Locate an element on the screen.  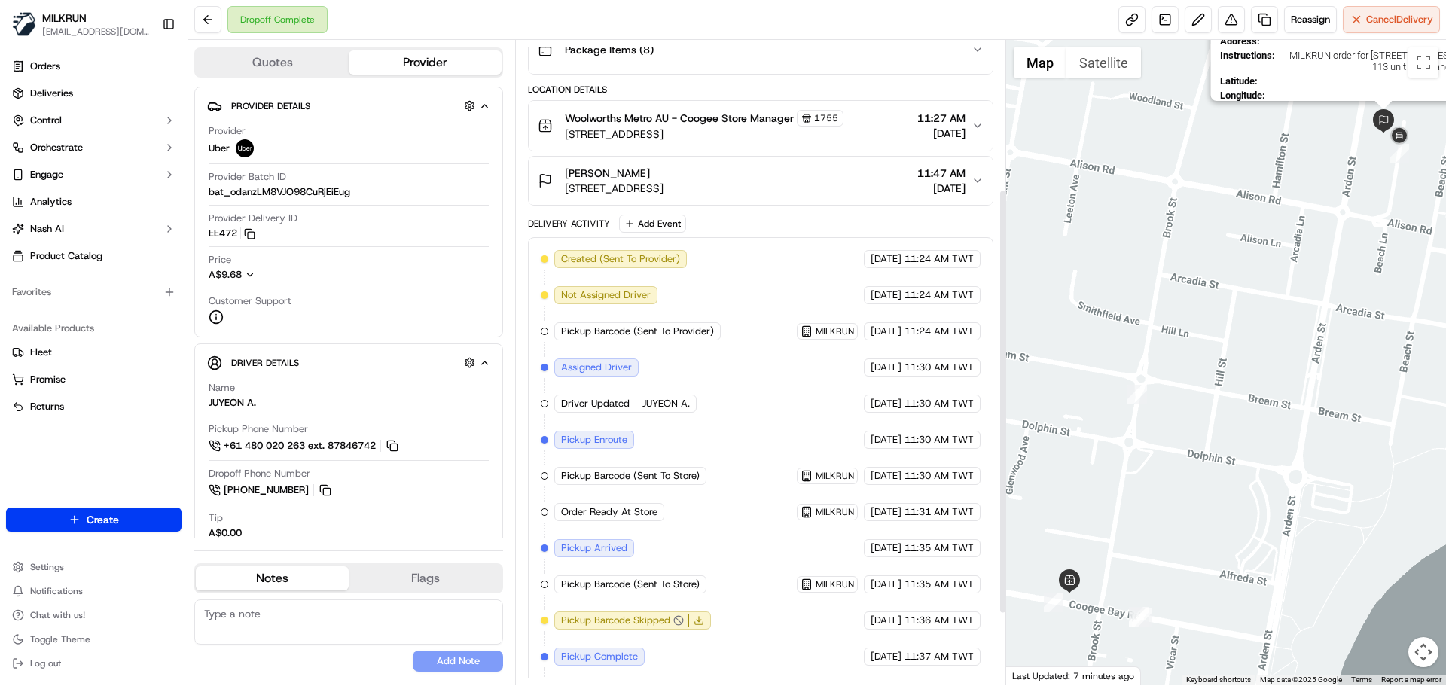
span: Driver Updated is located at coordinates (595, 404).